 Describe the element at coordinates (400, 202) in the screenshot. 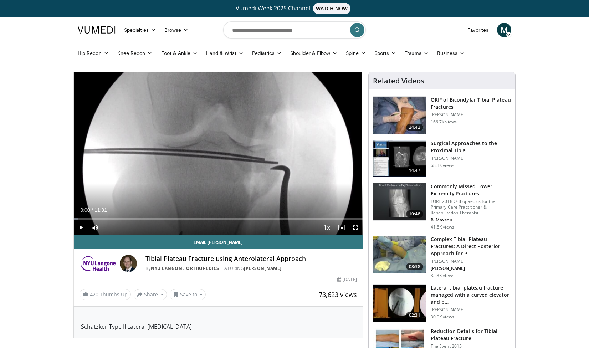

I see `img: 4aa379b6-386c-4fb5-93ee-de5617843a87.150x105_q85_crop-smart_upscale.jpg` at that location.